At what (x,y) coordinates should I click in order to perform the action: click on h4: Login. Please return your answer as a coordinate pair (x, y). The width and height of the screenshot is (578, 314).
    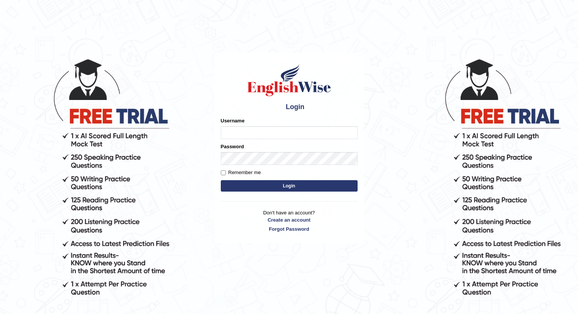
    Looking at the image, I should click on (289, 107).